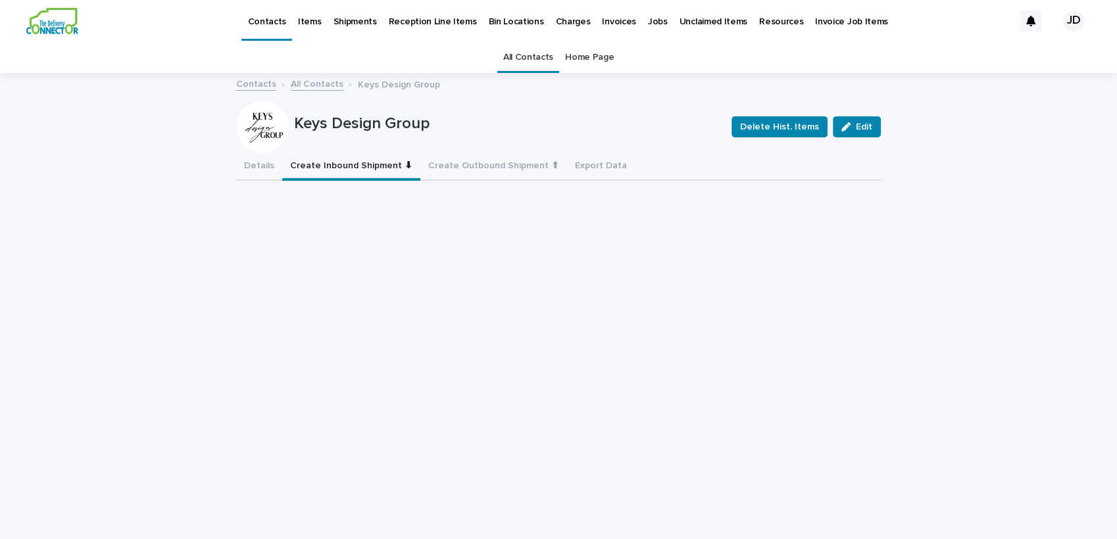 This screenshot has height=539, width=1117. What do you see at coordinates (601, 167) in the screenshot?
I see `button: Export Data` at bounding box center [601, 167].